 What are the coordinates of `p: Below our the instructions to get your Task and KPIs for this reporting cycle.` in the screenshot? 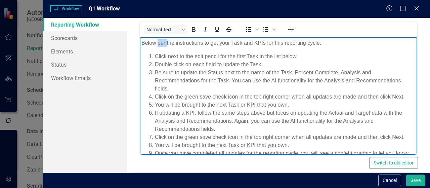 It's located at (139, 6).